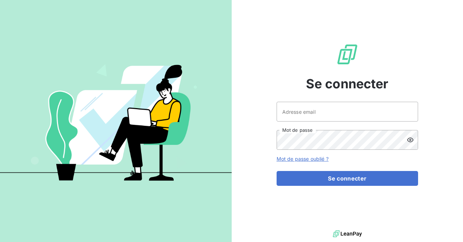 This screenshot has width=463, height=242. Describe the element at coordinates (347, 234) in the screenshot. I see `img: logo` at that location.